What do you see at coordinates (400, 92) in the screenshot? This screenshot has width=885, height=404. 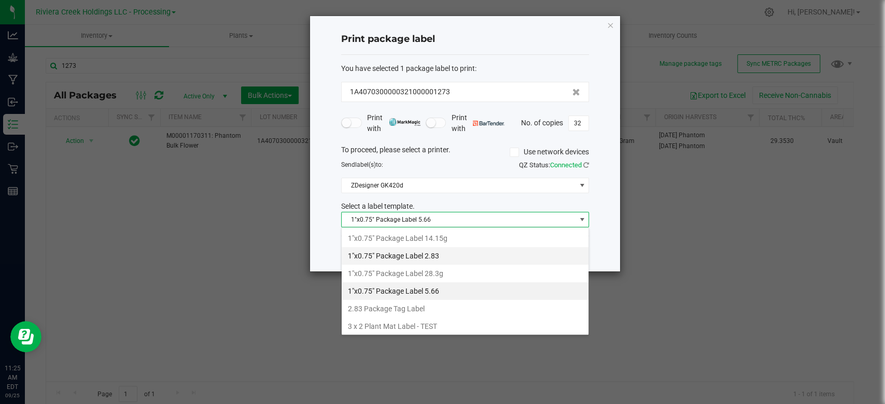 I see `span: 1A4070300000321000001273` at bounding box center [400, 92].